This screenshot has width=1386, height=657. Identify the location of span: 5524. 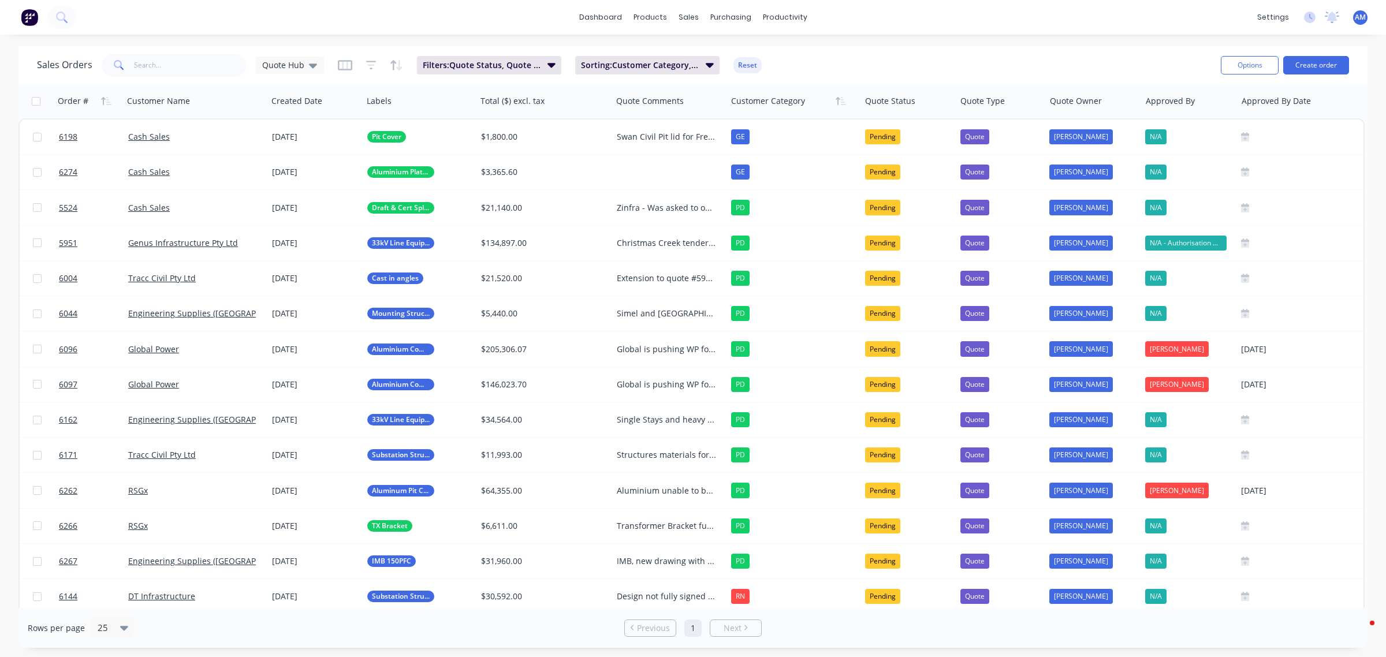
(68, 208).